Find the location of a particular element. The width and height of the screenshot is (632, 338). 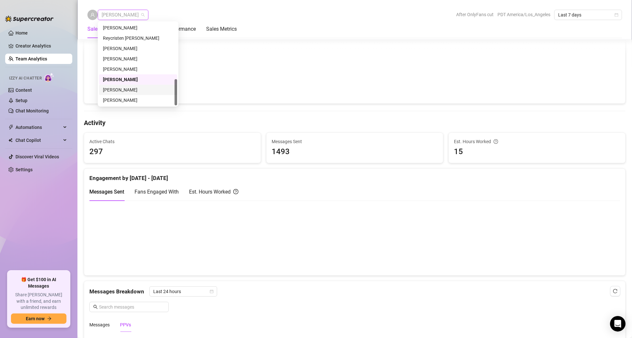

span: thunderbolt is located at coordinates (11, 127).